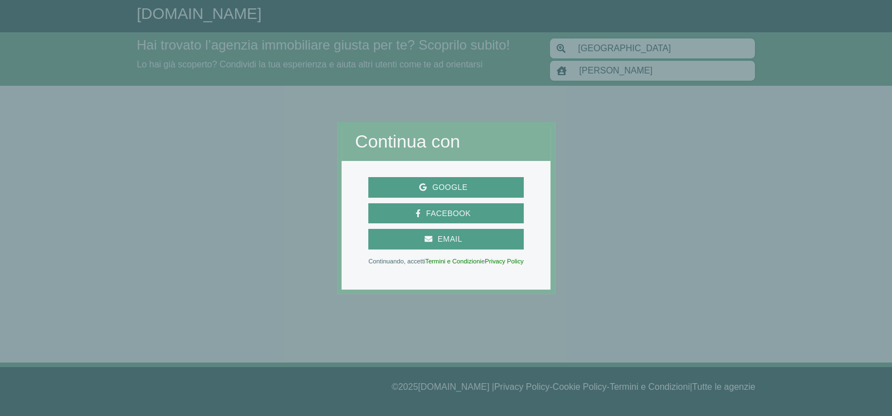 The height and width of the screenshot is (416, 892). I want to click on button: Google, so click(446, 187).